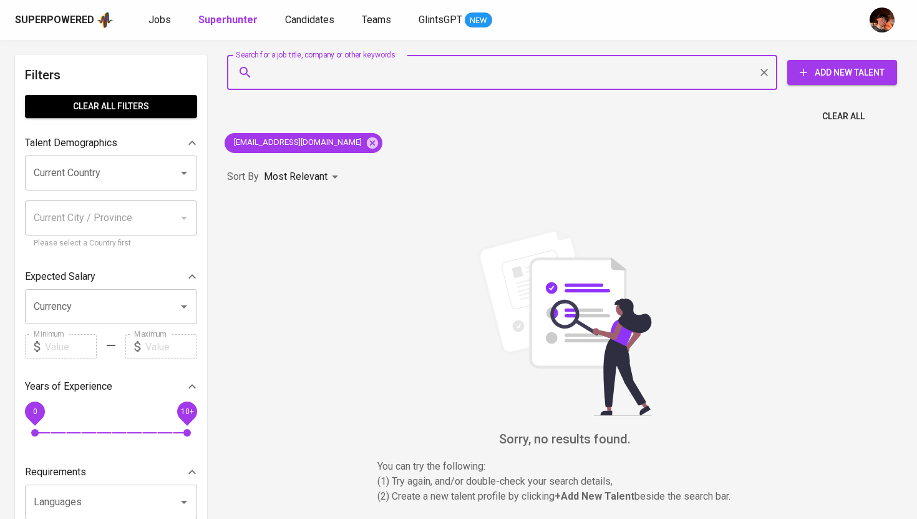  What do you see at coordinates (565, 322) in the screenshot?
I see `img: file_searching.svg` at bounding box center [565, 322].